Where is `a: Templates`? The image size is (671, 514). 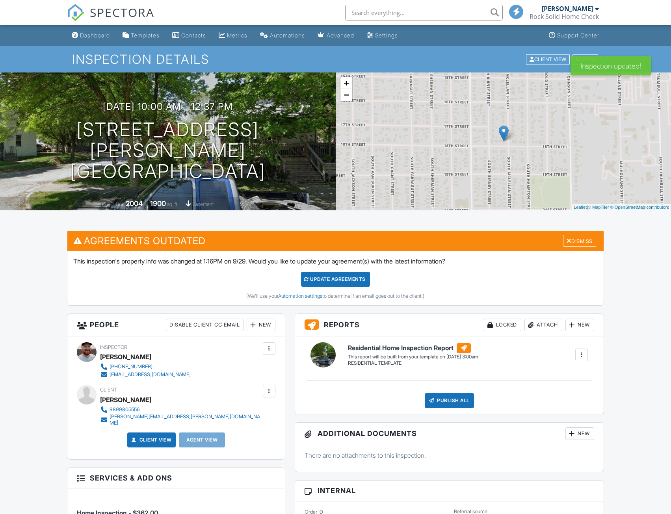 a: Templates is located at coordinates (141, 35).